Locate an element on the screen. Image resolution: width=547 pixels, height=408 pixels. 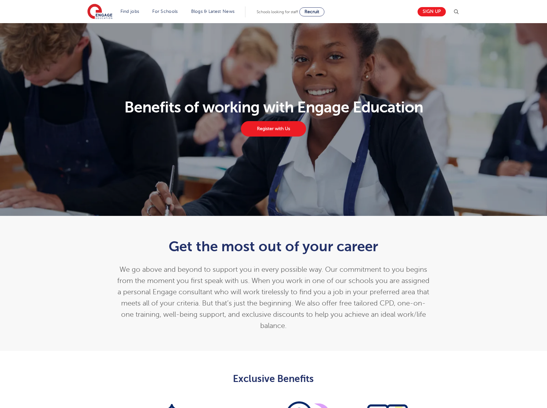
span: We go above and beyond to support you in every possible way. Our commitment to you begins from th... is located at coordinates (273, 297).